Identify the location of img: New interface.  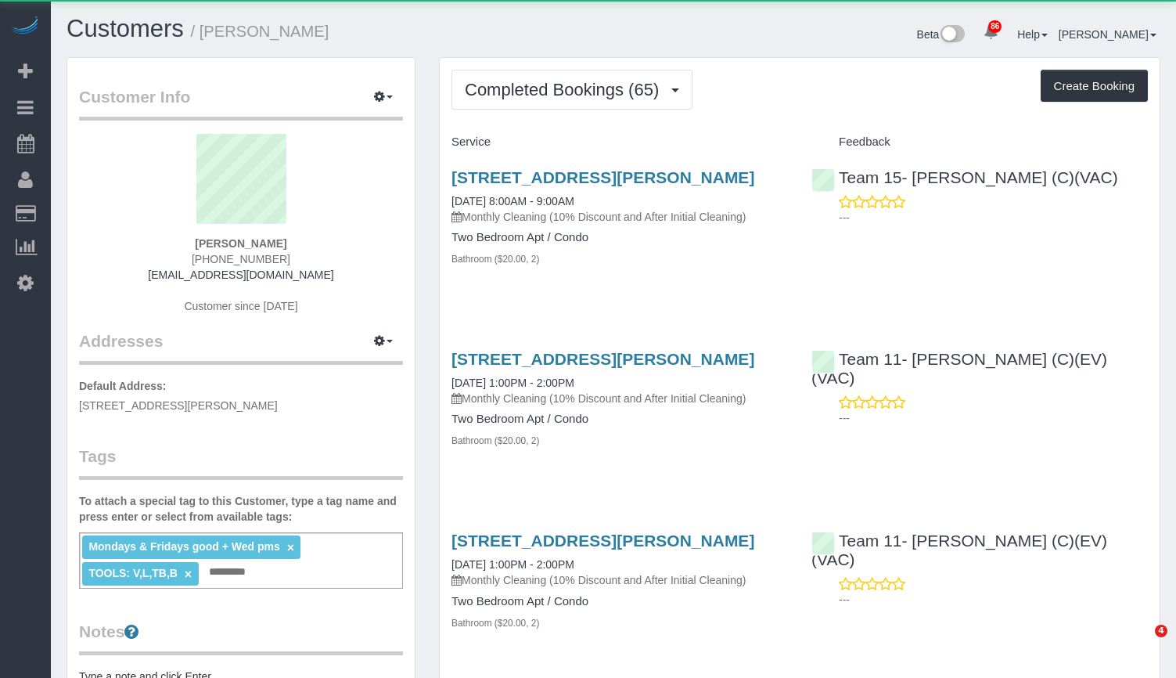
(952, 35).